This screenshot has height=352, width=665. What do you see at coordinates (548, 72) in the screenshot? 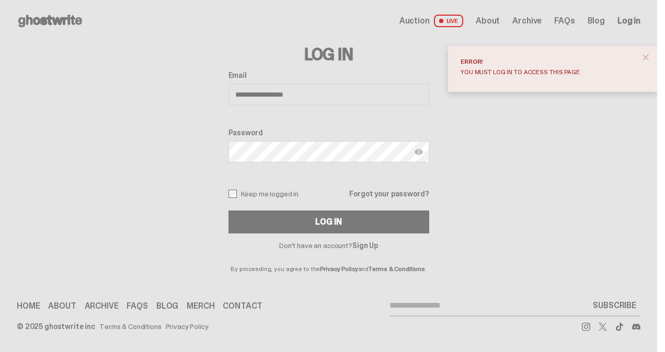
I see `div: You must log in to access this page.` at bounding box center [548, 72].